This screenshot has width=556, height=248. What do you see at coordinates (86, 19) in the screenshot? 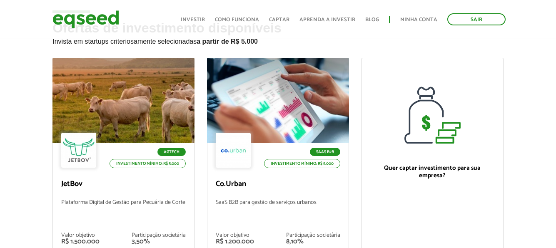
I see `img: EqSeed` at bounding box center [86, 19].